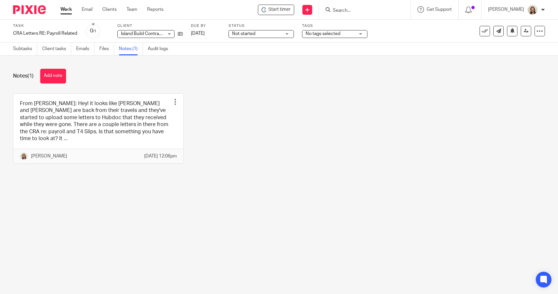 The image size is (558, 294). Describe the element at coordinates (362, 11) in the screenshot. I see `input: Search` at that location.